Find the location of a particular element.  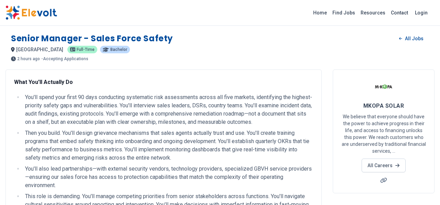

span: 2 hours ago is located at coordinates (29, 59).